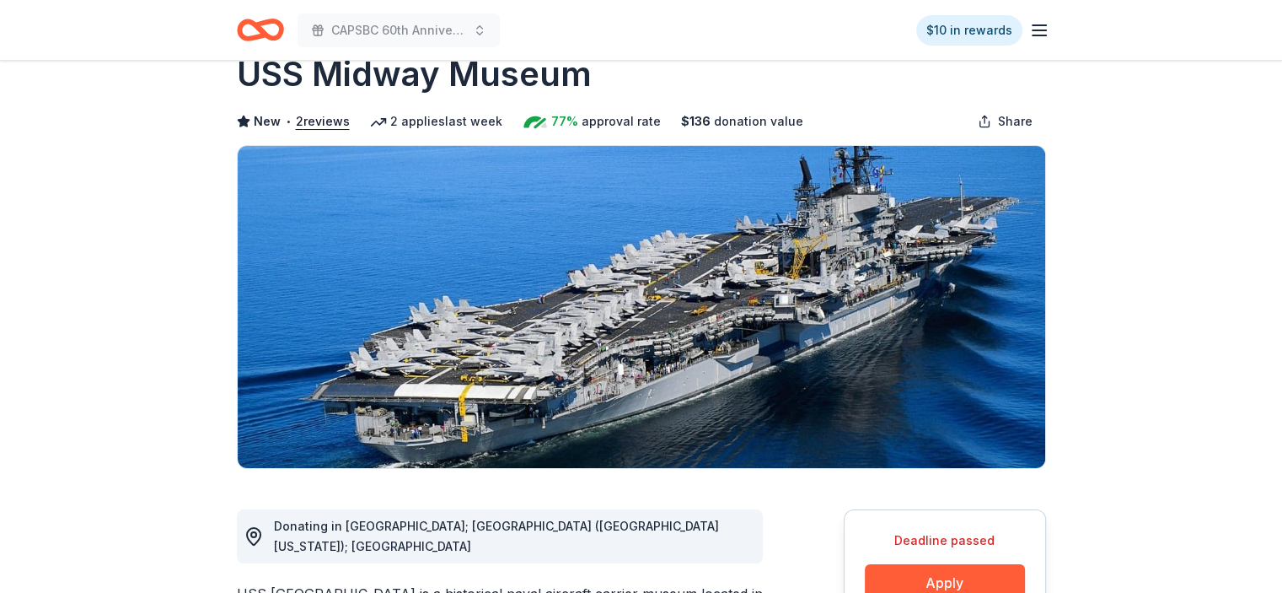 This screenshot has height=593, width=1282. Describe the element at coordinates (641, 307) in the screenshot. I see `img: Image for USS Midway Museum` at that location.